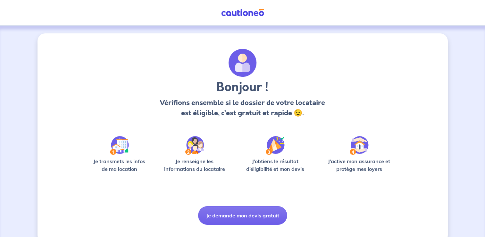 The image size is (485, 237). Describe the element at coordinates (195, 145) in the screenshot. I see `img: /static/c0a346edaed446bb123850d2d04ad552/Step-2.svg` at that location.